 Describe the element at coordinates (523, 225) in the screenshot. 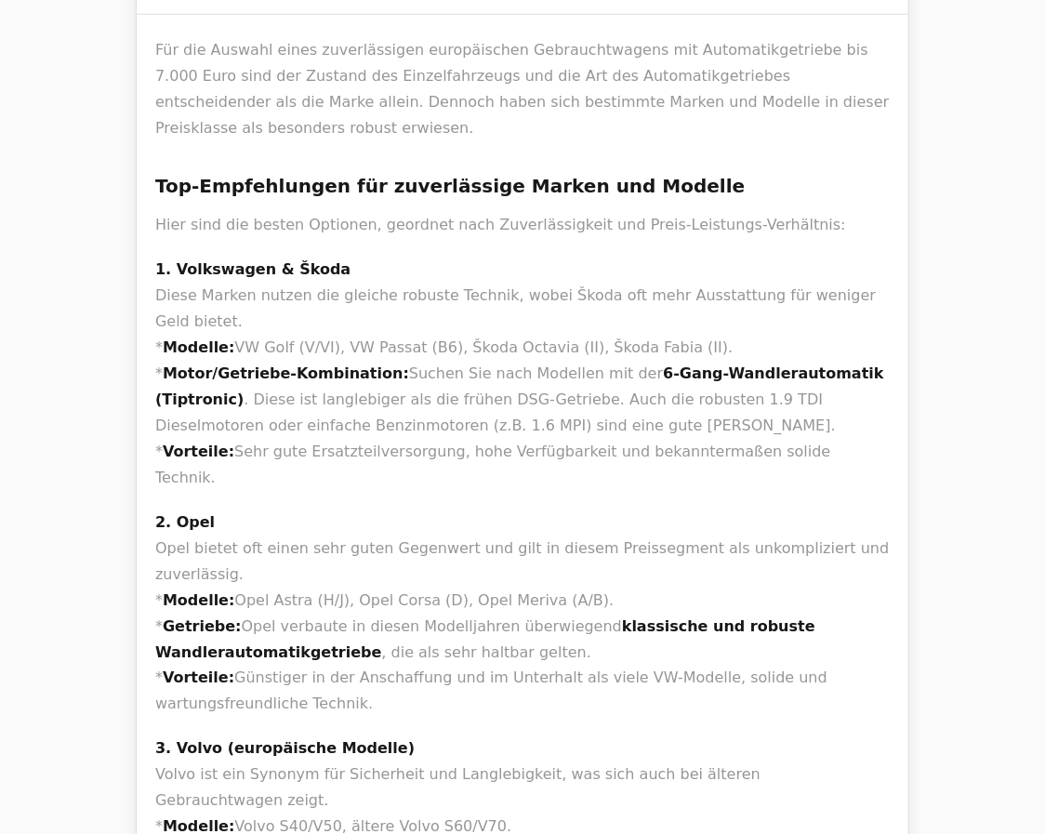

I see `p: Hier sind die besten Optionen, geordnet nach Zuverlässigkeit und Preis-Leistungs-Verhältnis:` at that location.